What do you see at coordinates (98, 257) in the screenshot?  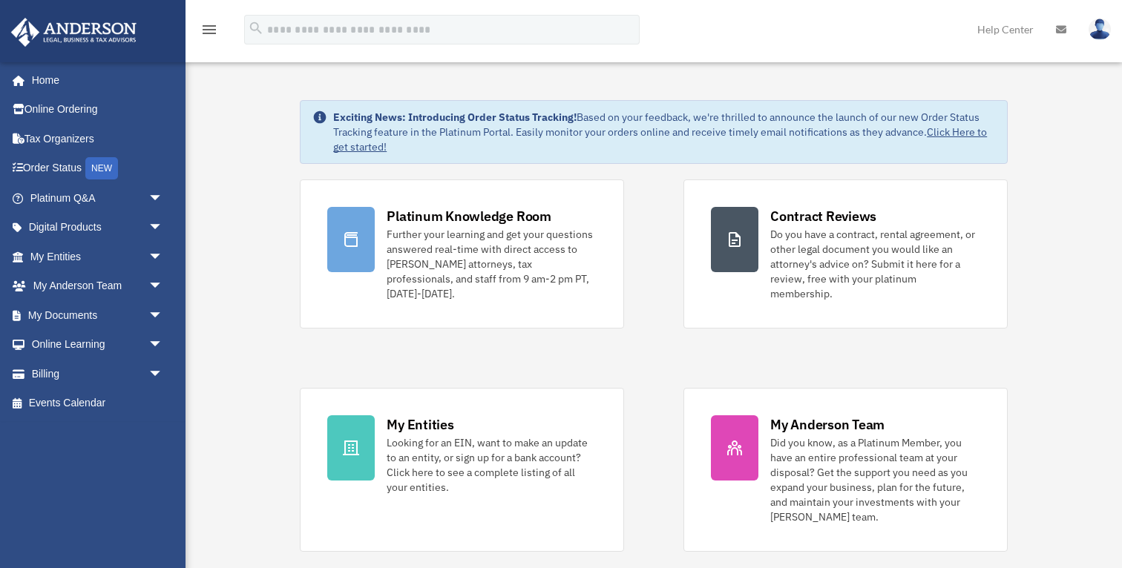 I see `a: My Entitiesarrow_drop_down` at bounding box center [98, 257].